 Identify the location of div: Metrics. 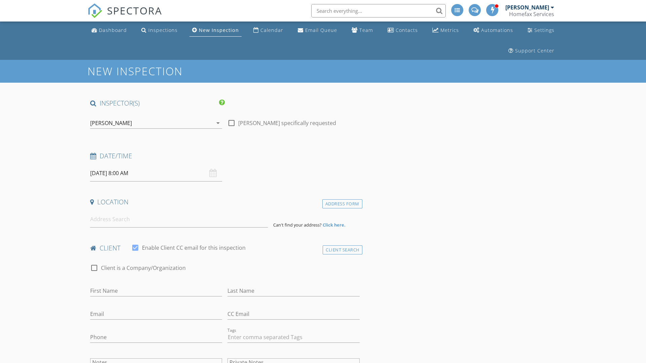
(449, 30).